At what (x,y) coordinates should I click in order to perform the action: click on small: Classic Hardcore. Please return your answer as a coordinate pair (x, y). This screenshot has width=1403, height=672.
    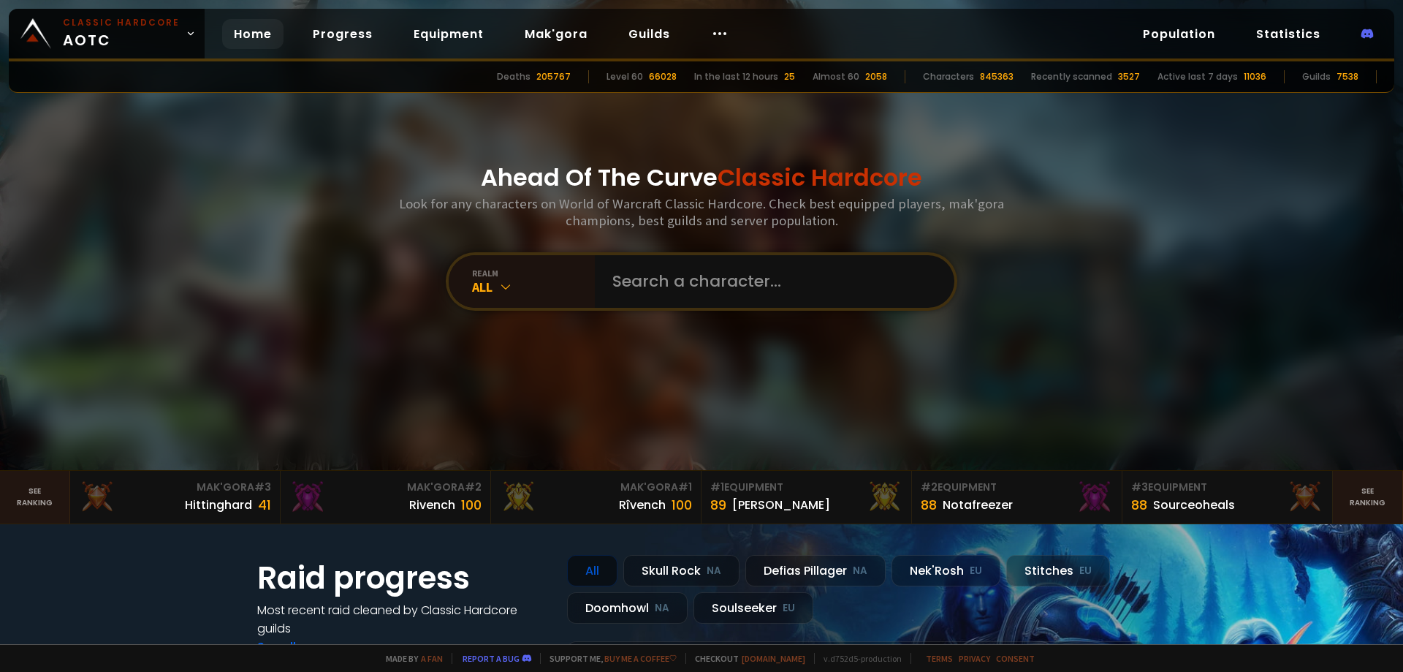
    Looking at the image, I should click on (121, 23).